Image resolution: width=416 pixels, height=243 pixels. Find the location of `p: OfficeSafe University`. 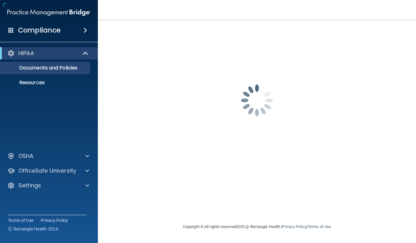

p: OfficeSafe University is located at coordinates (47, 170).